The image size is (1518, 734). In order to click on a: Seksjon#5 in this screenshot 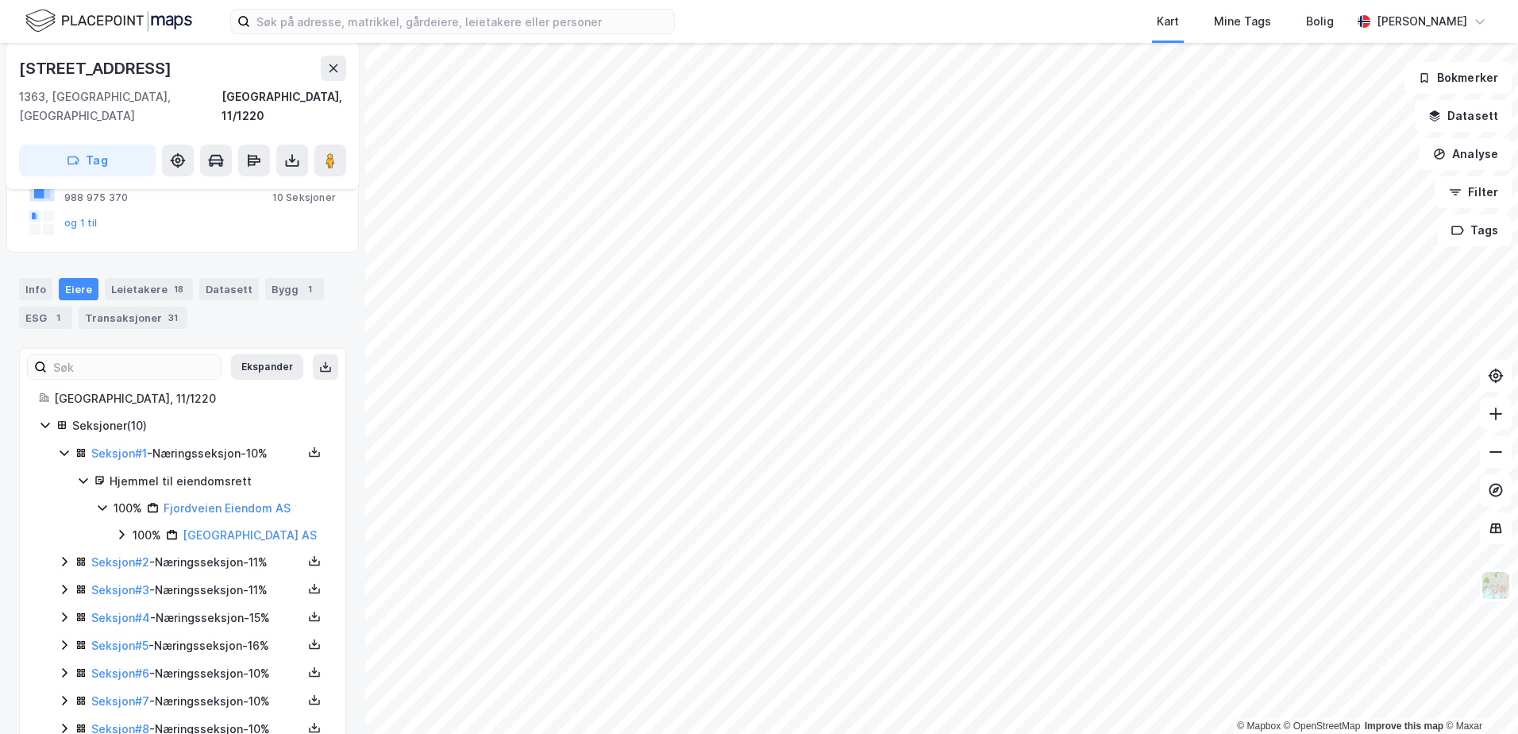, I will do `click(120, 645)`.